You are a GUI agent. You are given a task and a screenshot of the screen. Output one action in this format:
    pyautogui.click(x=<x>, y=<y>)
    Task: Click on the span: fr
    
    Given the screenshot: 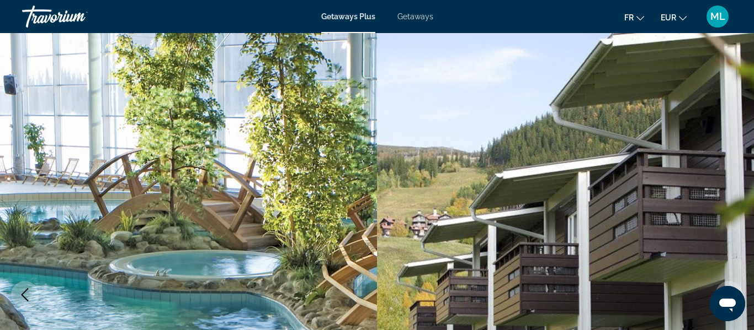 What is the action you would take?
    pyautogui.click(x=628, y=18)
    